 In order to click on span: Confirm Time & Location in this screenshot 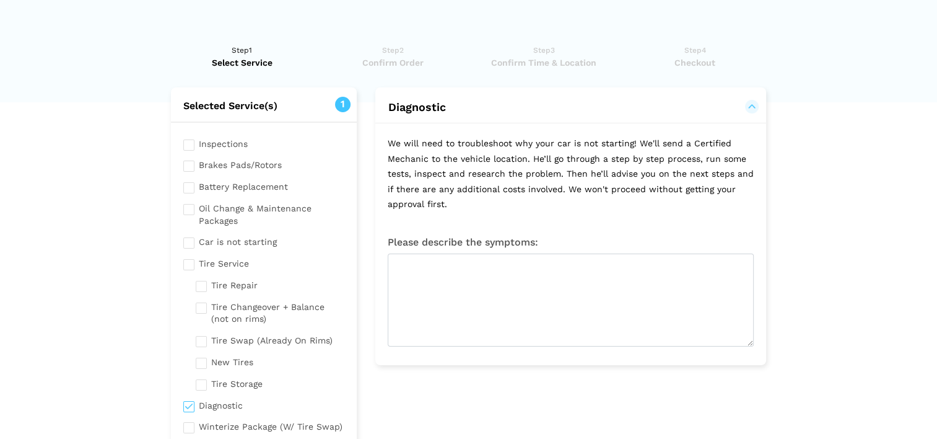, I will do `click(544, 63)`.